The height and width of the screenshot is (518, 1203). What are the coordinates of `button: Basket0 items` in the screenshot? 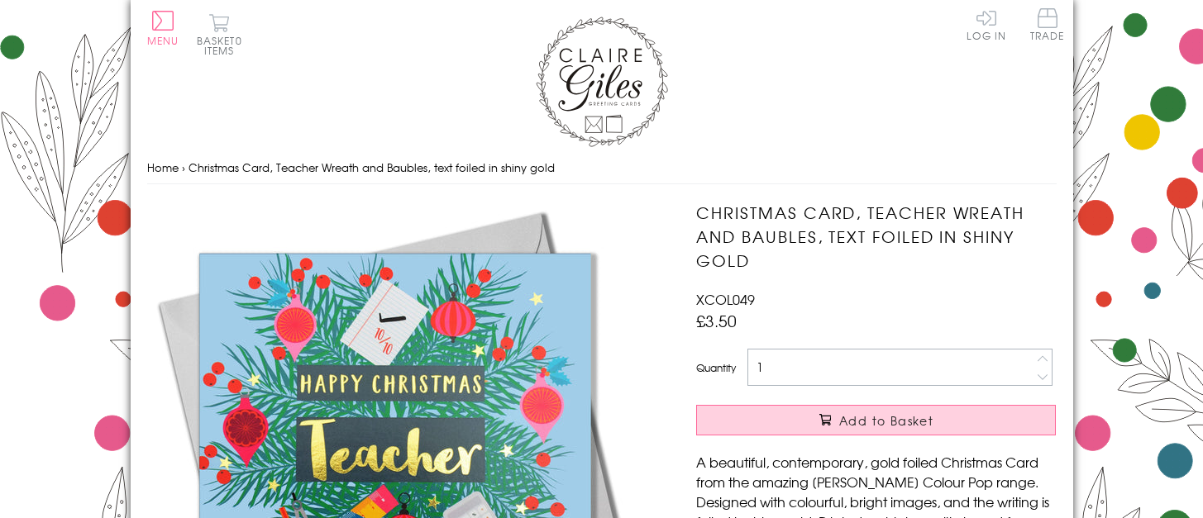 It's located at (219, 34).